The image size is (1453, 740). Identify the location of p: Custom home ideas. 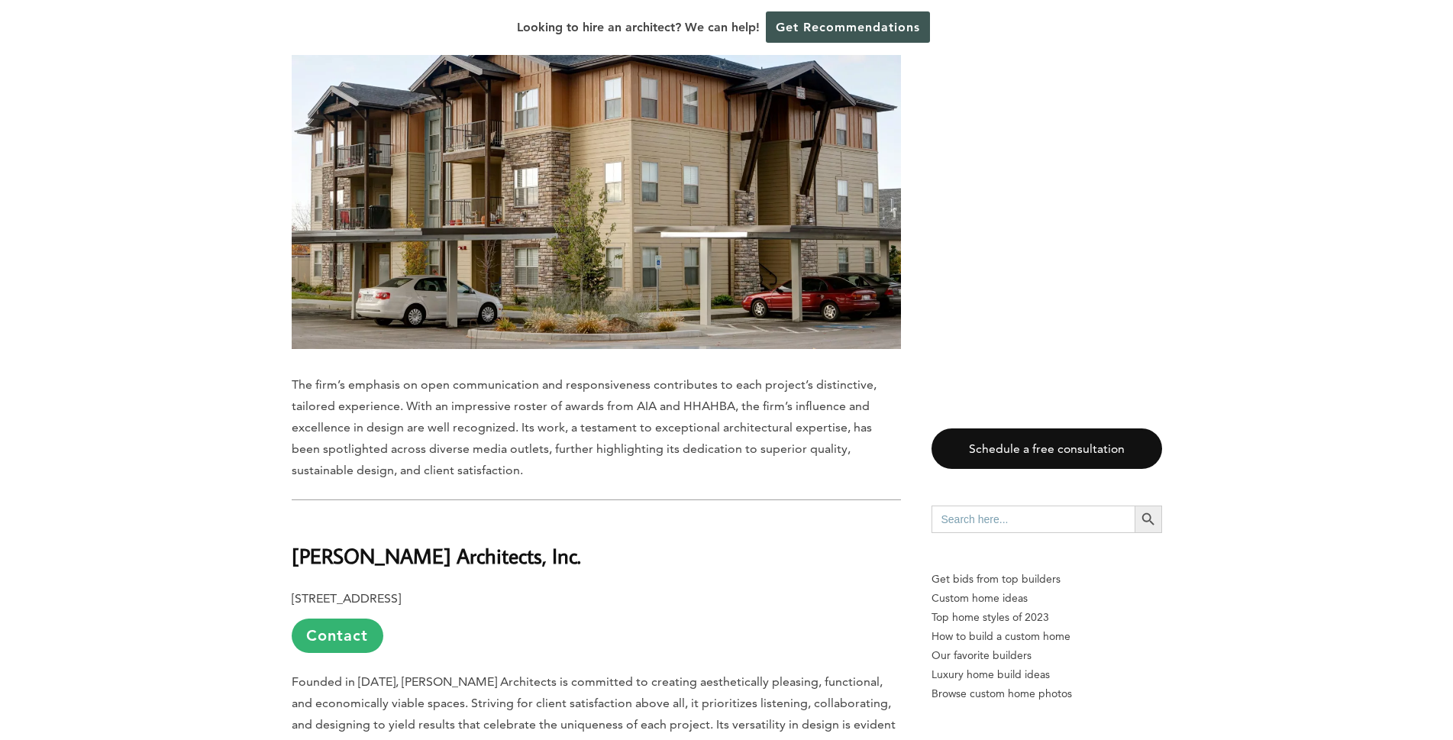
(1047, 598).